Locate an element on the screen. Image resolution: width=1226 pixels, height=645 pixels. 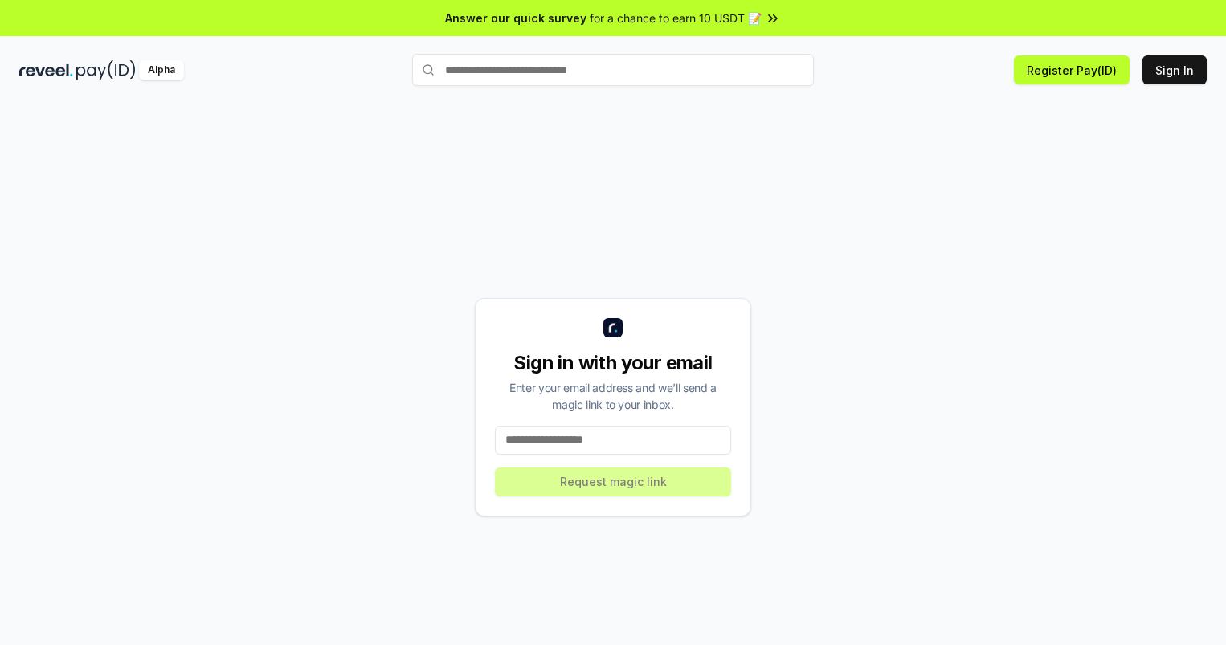
div: Sign in with your email is located at coordinates (613, 363).